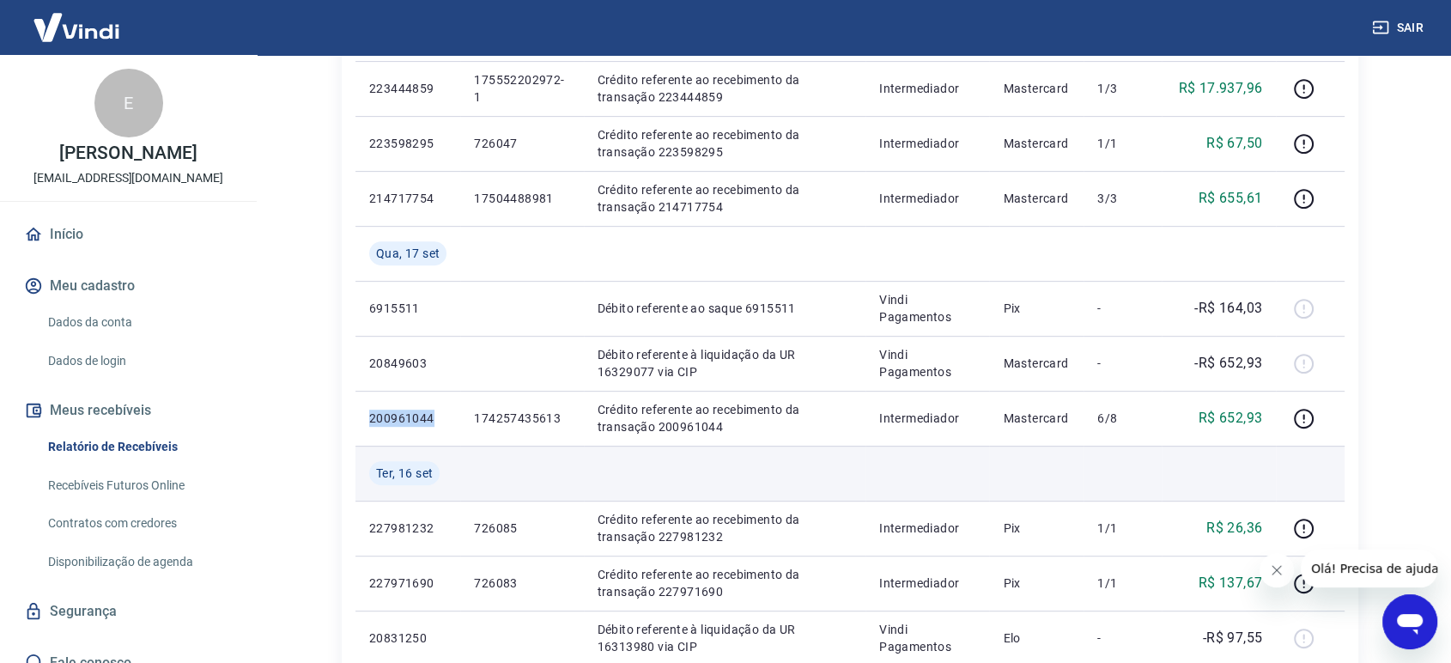  Describe the element at coordinates (1123, 418) in the screenshot. I see `p: 6/8` at that location.